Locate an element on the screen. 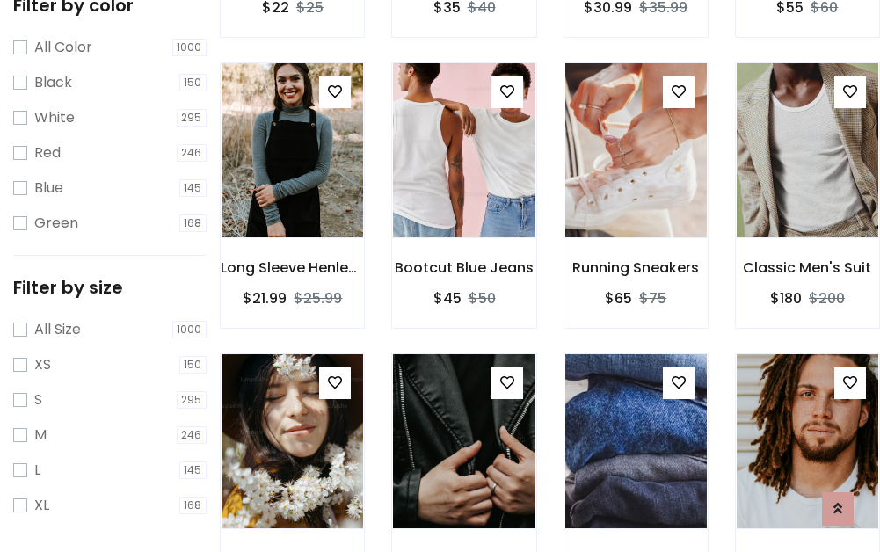 This screenshot has height=552, width=880. label: L is located at coordinates (37, 470).